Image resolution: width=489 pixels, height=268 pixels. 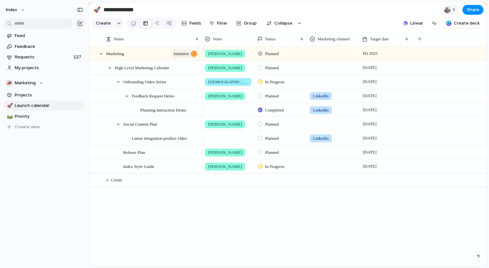 What do you see at coordinates (49, 106) in the screenshot?
I see `span: Launch calendar` at bounding box center [49, 106].